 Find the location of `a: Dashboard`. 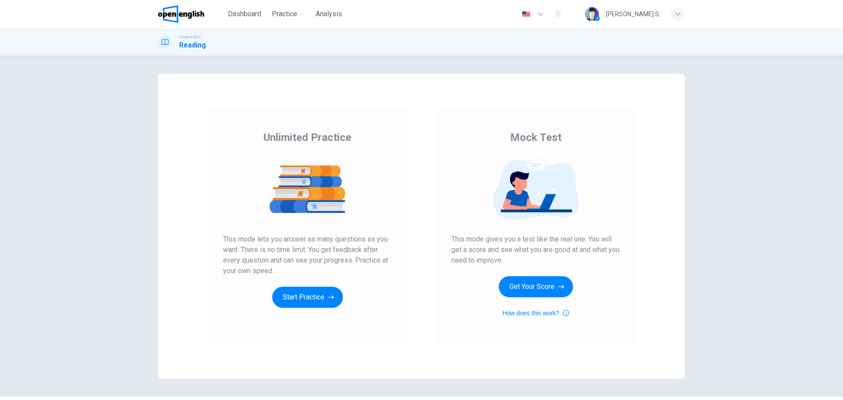

a: Dashboard is located at coordinates (245, 14).